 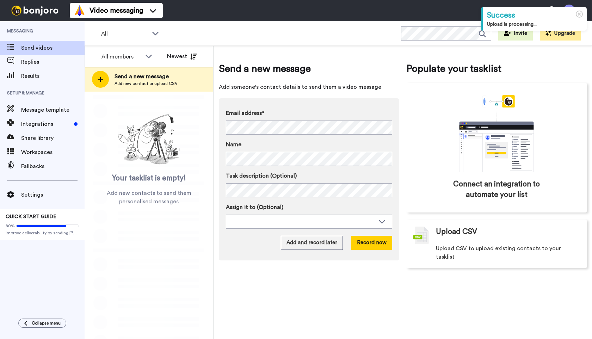 What do you see at coordinates (46, 323) in the screenshot?
I see `span: Collapse menu` at bounding box center [46, 323].